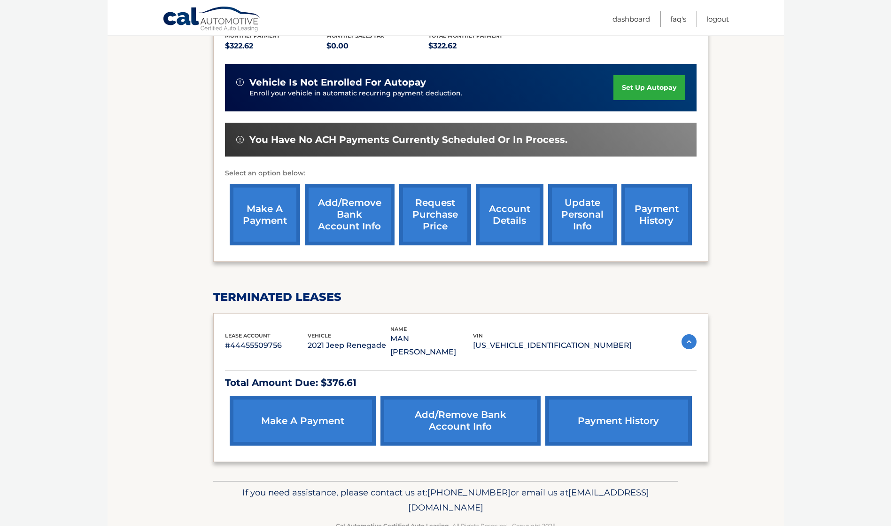 The height and width of the screenshot is (526, 891). What do you see at coordinates (446, 500) in the screenshot?
I see `p: If you need assistance, please contact us at: or email us at` at bounding box center [446, 500].